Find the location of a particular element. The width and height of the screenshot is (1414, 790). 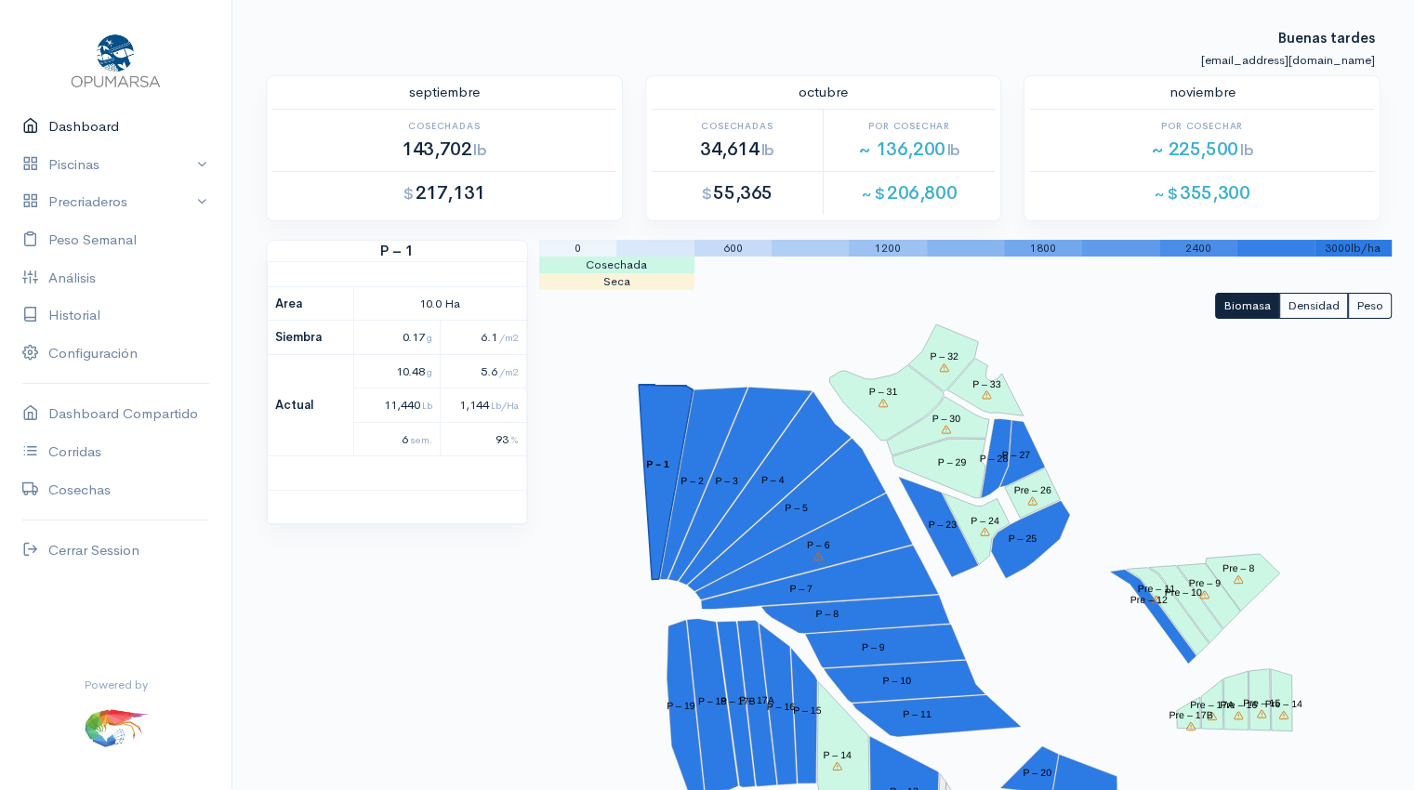

tspan: Pre – 9 is located at coordinates (1205, 584).